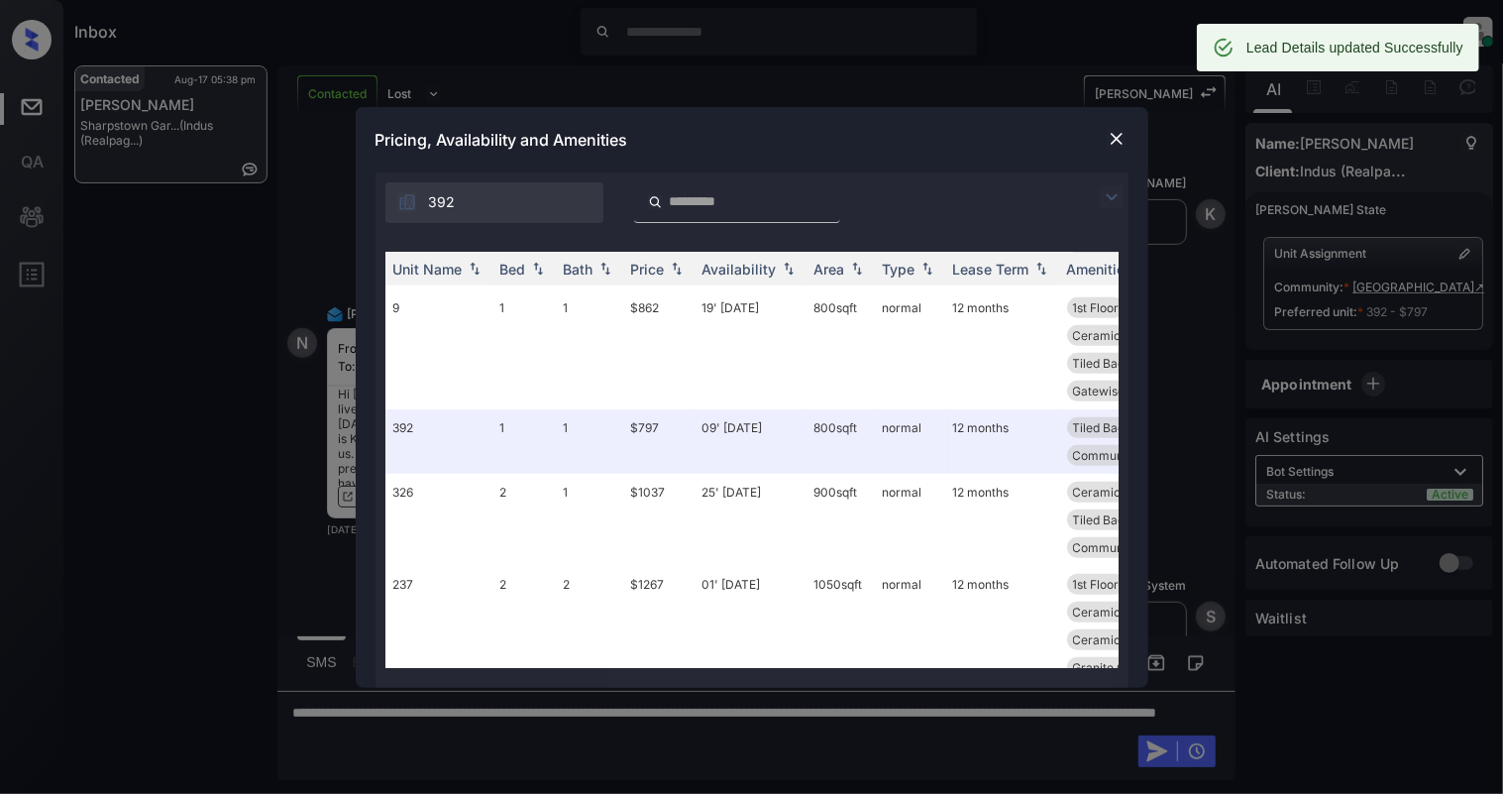 The height and width of the screenshot is (794, 1503). Describe the element at coordinates (1122, 667) in the screenshot. I see `span: Granite Counter...` at that location.